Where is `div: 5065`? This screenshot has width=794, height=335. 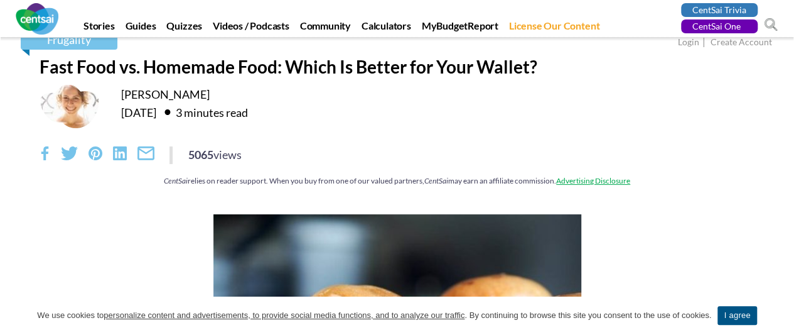 div: 5065 is located at coordinates (215, 154).